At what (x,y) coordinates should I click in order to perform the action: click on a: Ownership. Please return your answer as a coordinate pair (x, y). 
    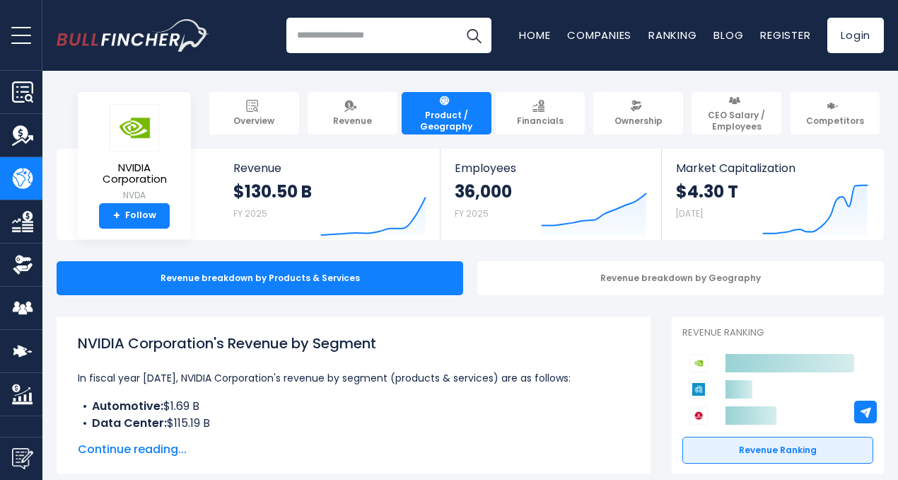
    Looking at the image, I should click on (638, 113).